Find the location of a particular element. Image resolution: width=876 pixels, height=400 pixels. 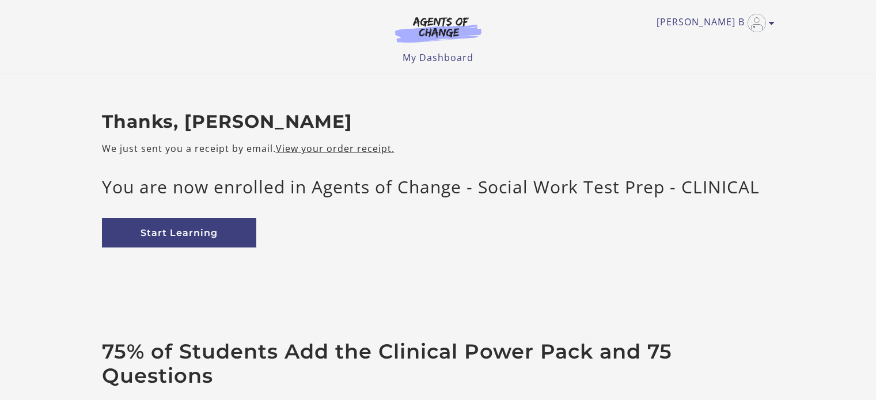

a: Start Learning is located at coordinates (179, 233).